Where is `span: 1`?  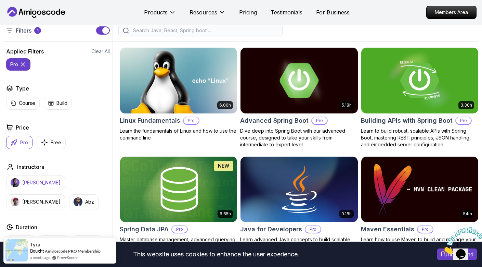
span: 1 is located at coordinates (4, 5).